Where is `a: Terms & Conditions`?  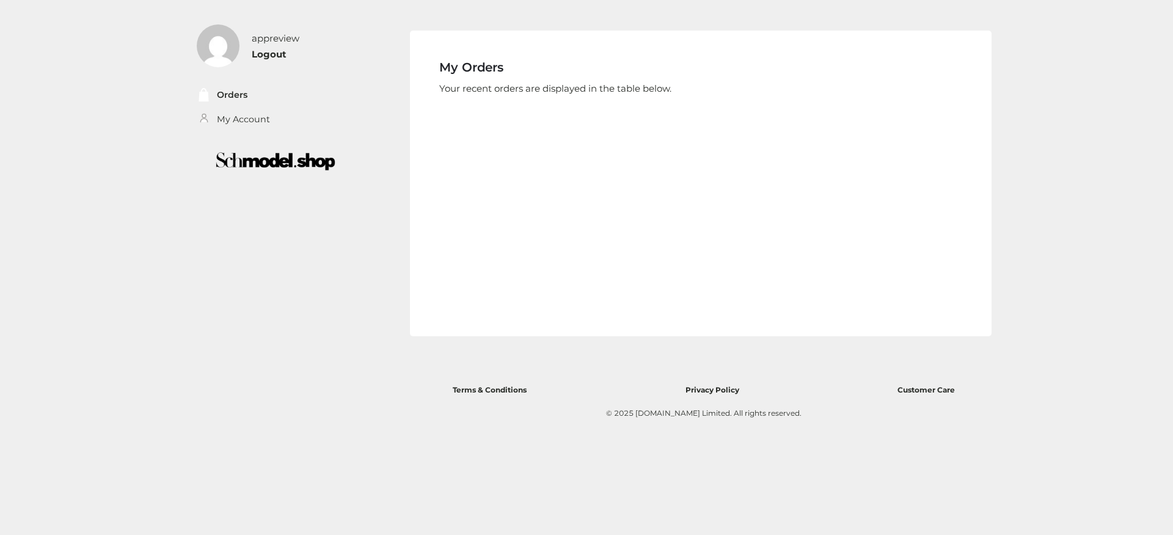
a: Terms & Conditions is located at coordinates (489, 388).